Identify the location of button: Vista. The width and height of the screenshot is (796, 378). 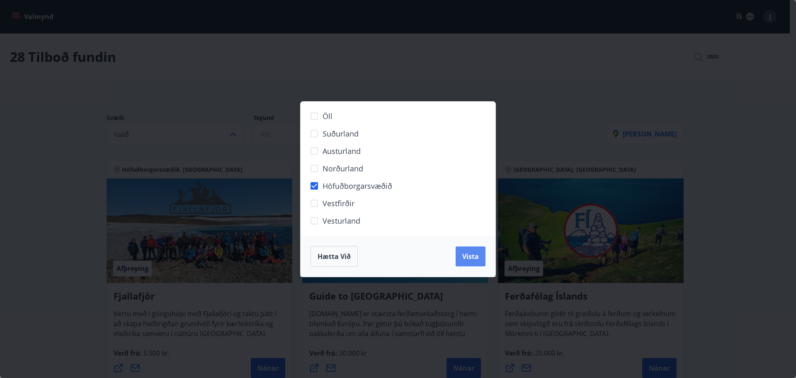
(471, 256).